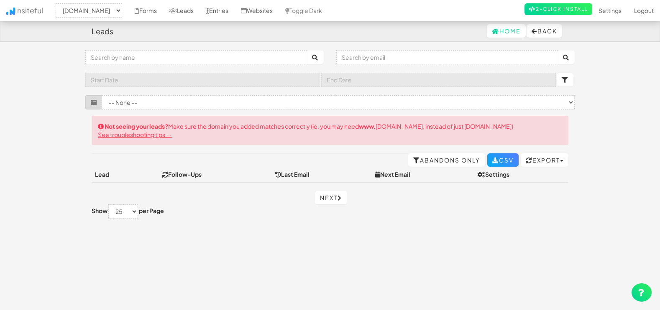  I want to click on th: Next Email, so click(423, 174).